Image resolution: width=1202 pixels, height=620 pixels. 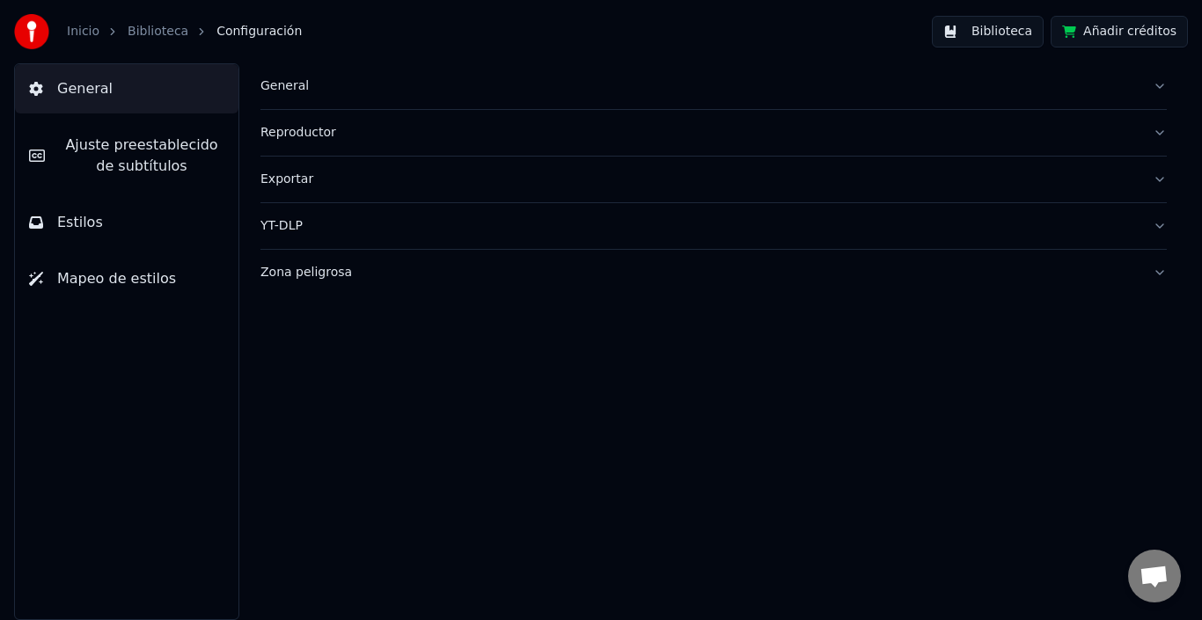 I want to click on button: Añadir créditos, so click(x=1119, y=32).